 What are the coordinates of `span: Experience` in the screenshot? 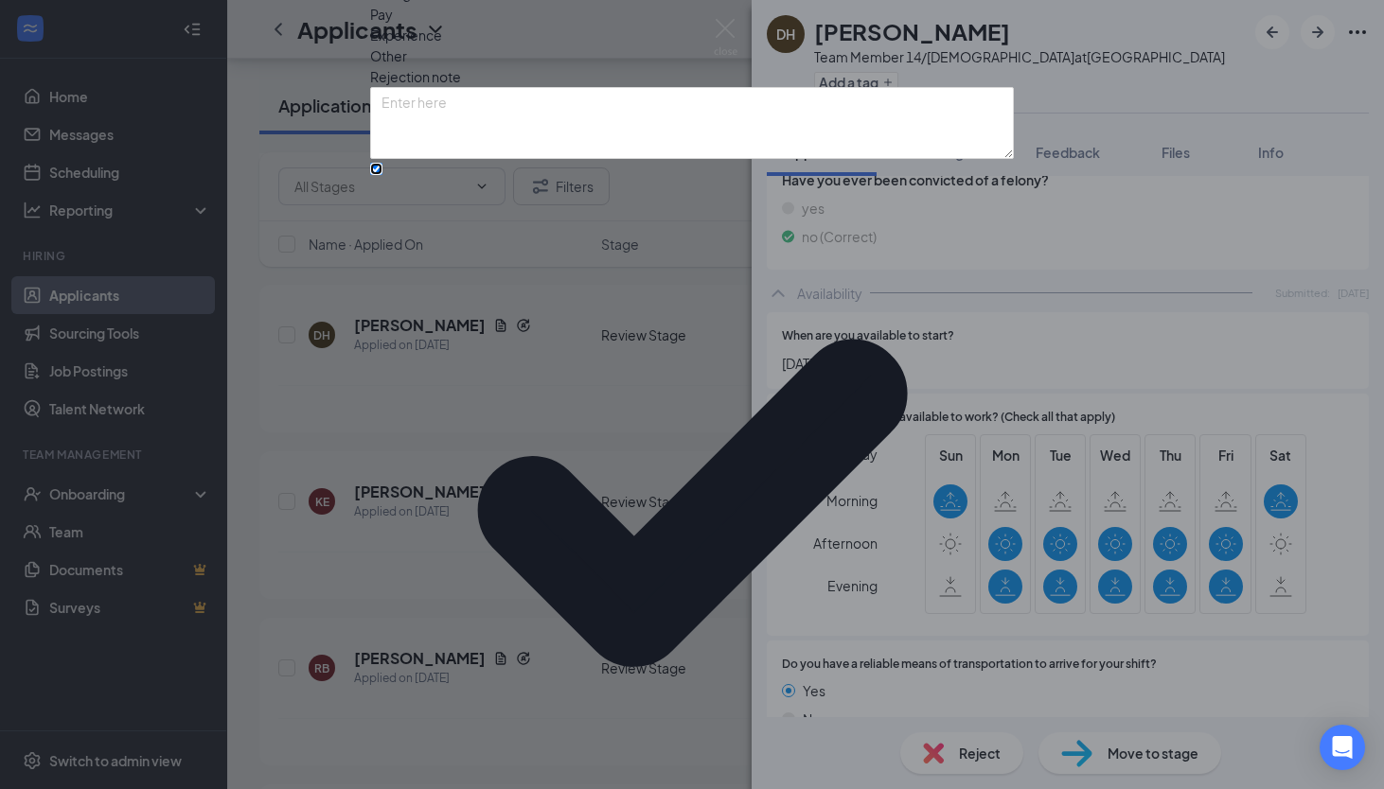 It's located at (406, 35).